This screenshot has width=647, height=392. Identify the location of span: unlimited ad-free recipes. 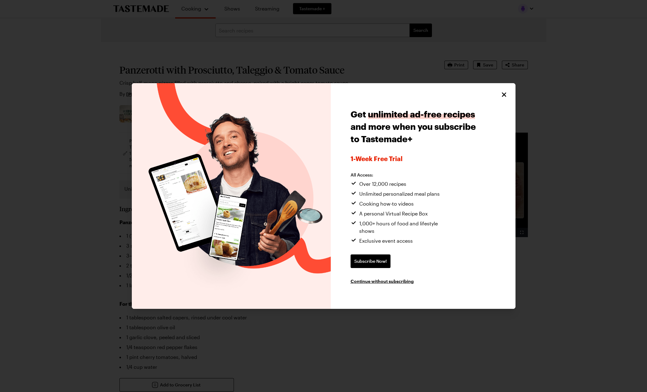
(421, 114).